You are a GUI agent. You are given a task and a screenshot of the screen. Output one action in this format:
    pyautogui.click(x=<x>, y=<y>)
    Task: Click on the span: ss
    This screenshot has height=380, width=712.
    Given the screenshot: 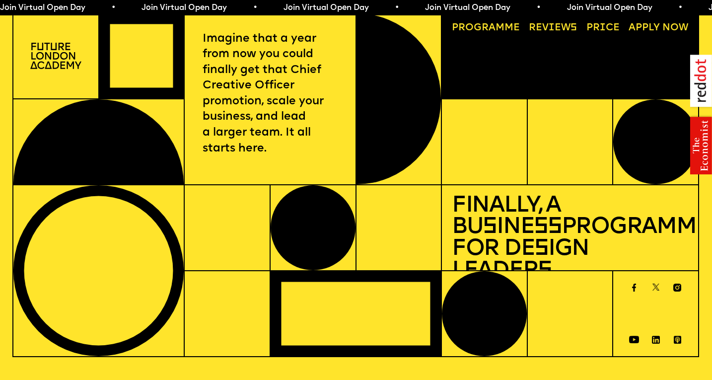 What is the action you would take?
    pyautogui.click(x=547, y=227)
    